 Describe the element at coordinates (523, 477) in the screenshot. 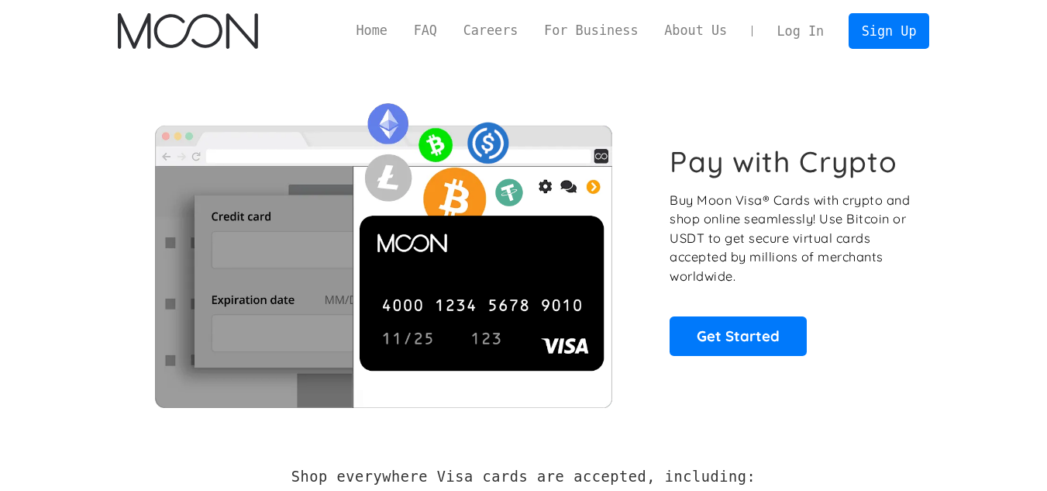

I see `h2: Shop everywhere Visa cards are accepted, including:` at that location.